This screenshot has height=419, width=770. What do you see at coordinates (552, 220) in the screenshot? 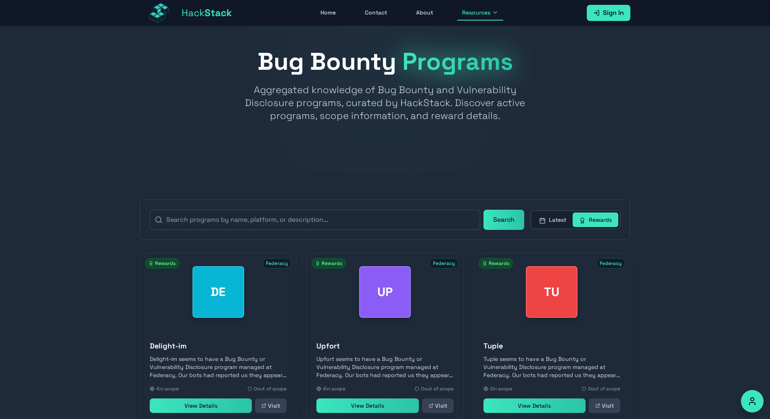
I see `button: Latest` at bounding box center [552, 220].